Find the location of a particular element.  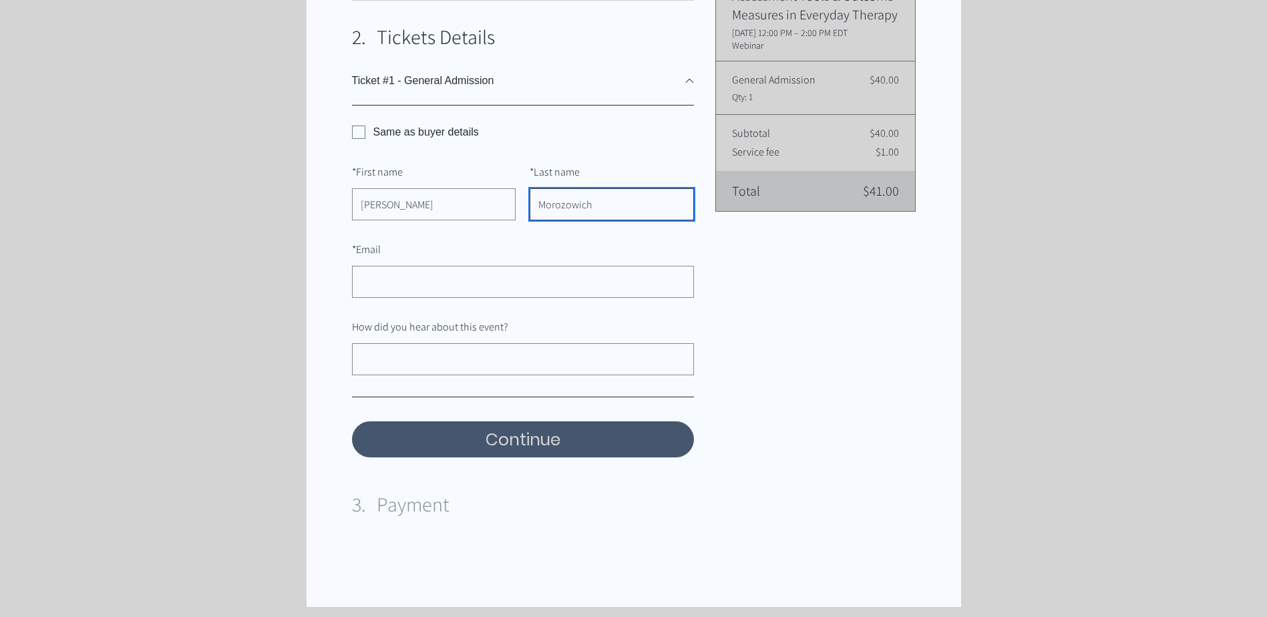

label: Email is located at coordinates (523, 250).